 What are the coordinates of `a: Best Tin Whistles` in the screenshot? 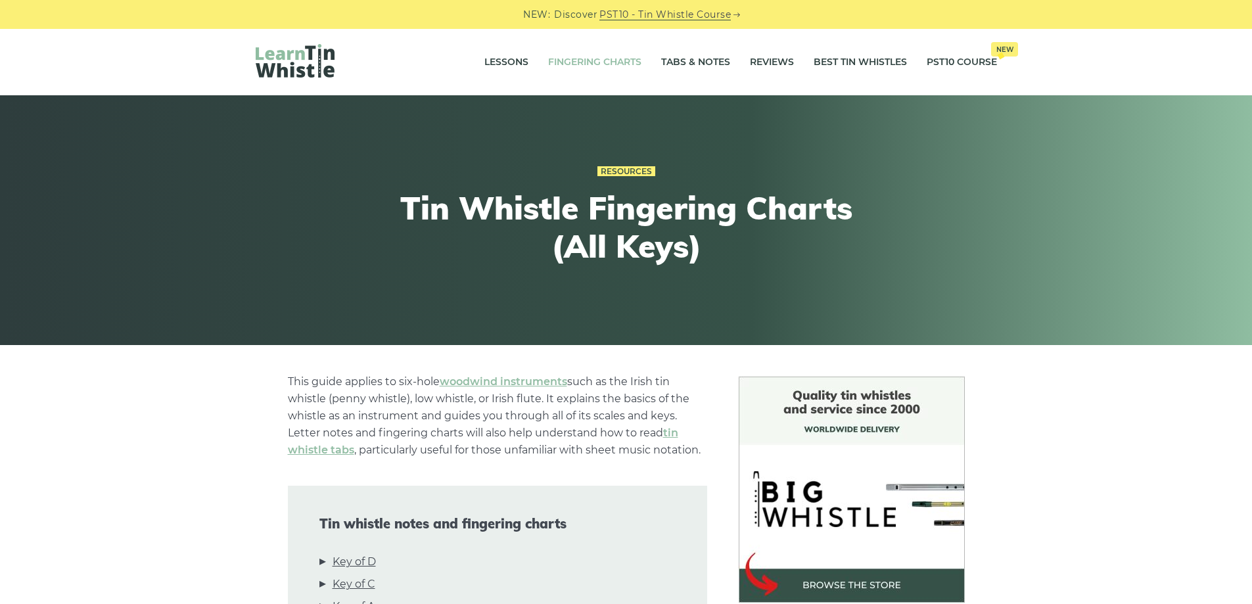 It's located at (860, 62).